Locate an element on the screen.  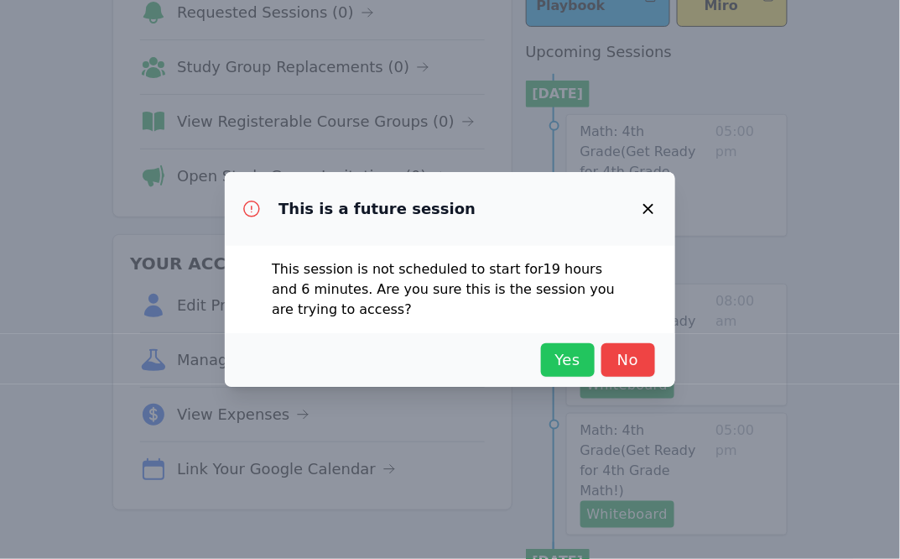
button: No is located at coordinates (628, 360).